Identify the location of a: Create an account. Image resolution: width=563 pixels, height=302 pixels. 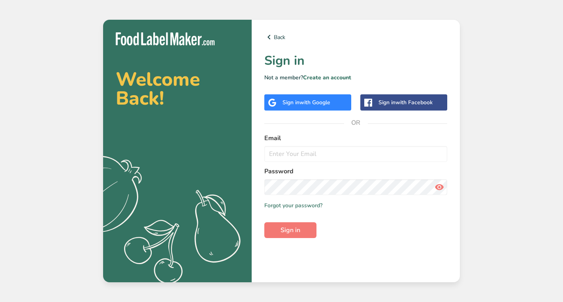
(327, 77).